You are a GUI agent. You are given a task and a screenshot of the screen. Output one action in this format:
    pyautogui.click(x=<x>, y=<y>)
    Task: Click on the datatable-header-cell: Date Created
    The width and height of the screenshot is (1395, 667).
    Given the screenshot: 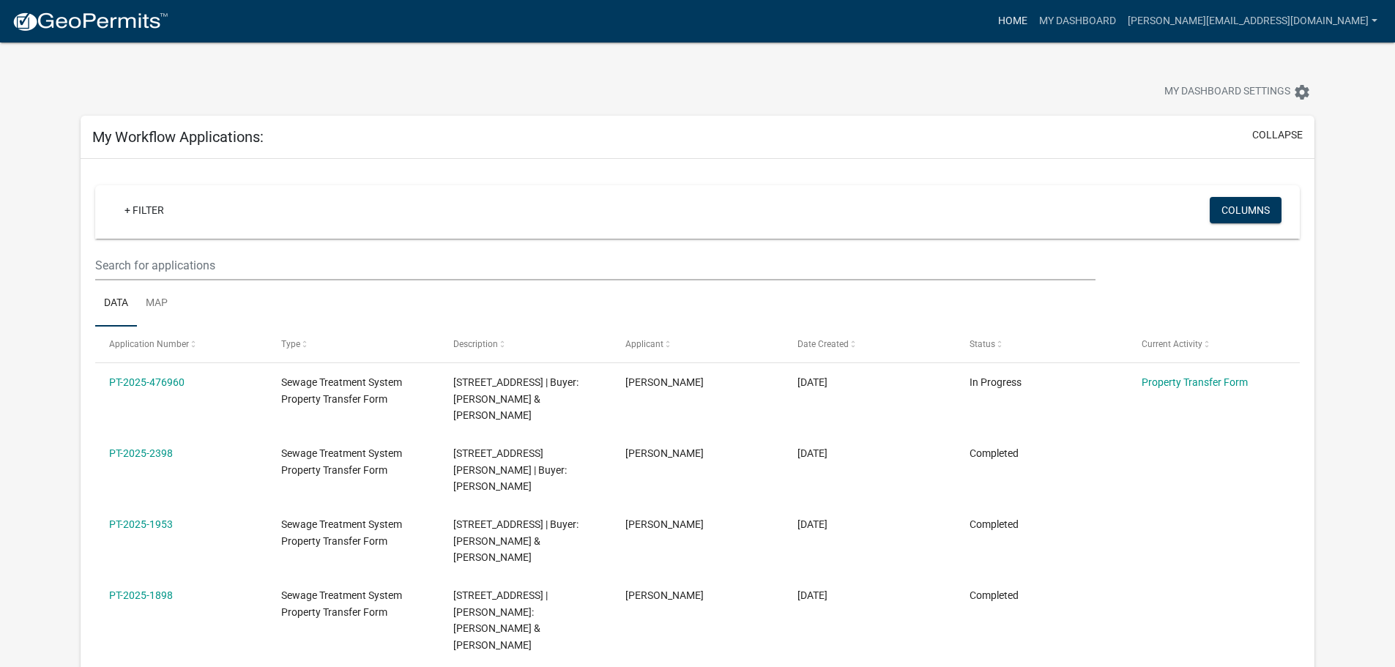 What is the action you would take?
    pyautogui.click(x=869, y=344)
    